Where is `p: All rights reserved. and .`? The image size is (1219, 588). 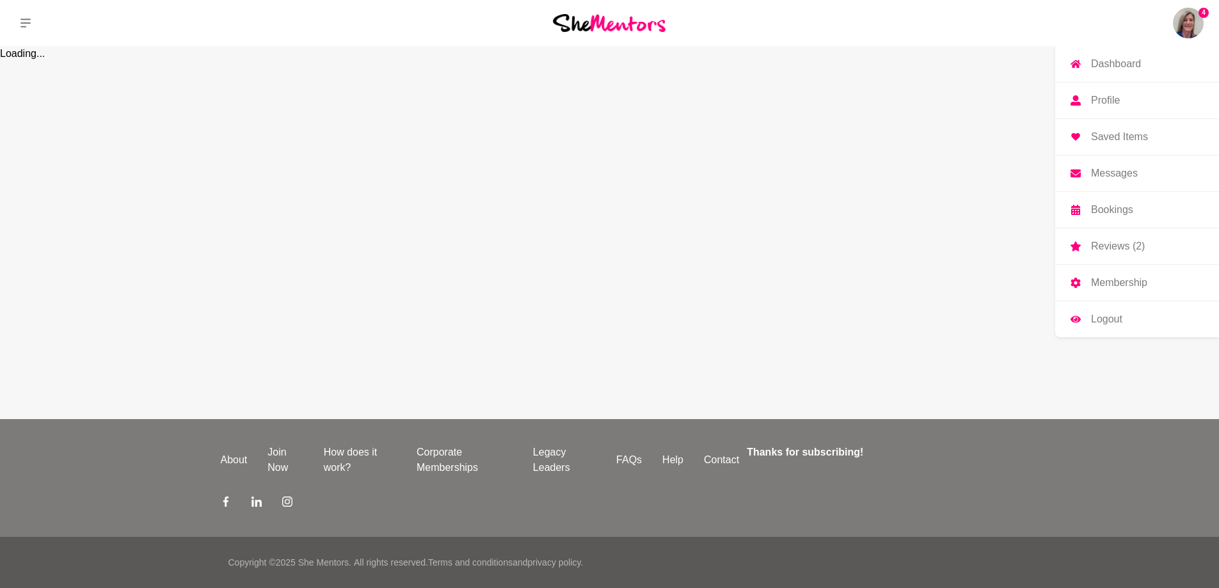 p: All rights reserved. and . is located at coordinates (468, 562).